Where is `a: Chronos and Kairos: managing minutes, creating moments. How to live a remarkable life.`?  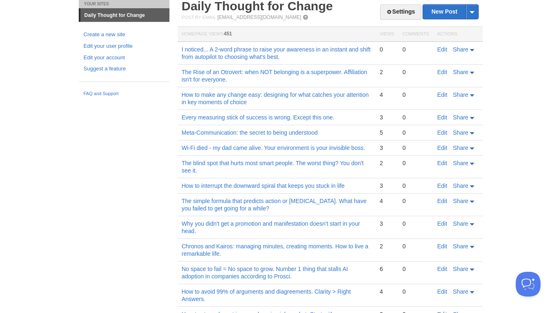 a: Chronos and Kairos: managing minutes, creating moments. How to live a remarkable life. is located at coordinates (275, 250).